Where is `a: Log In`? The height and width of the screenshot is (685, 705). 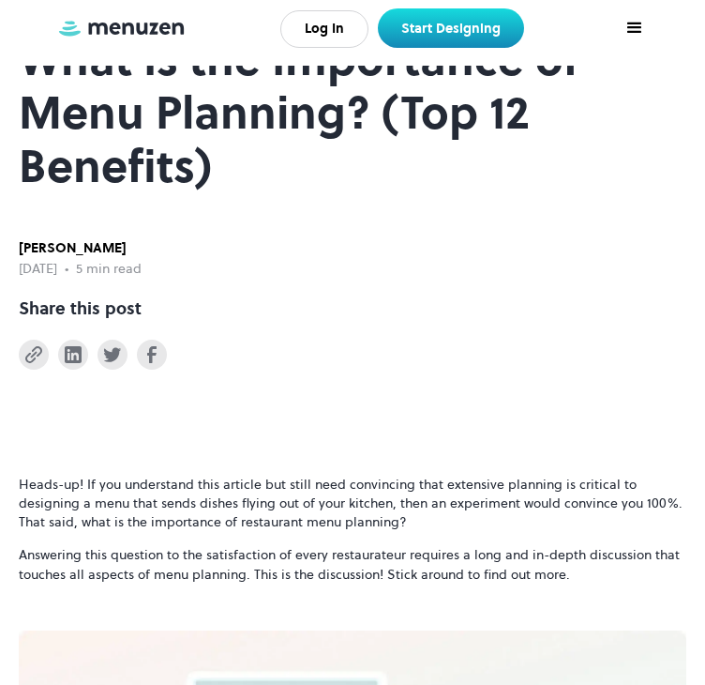
a: Log In is located at coordinates (325, 29).